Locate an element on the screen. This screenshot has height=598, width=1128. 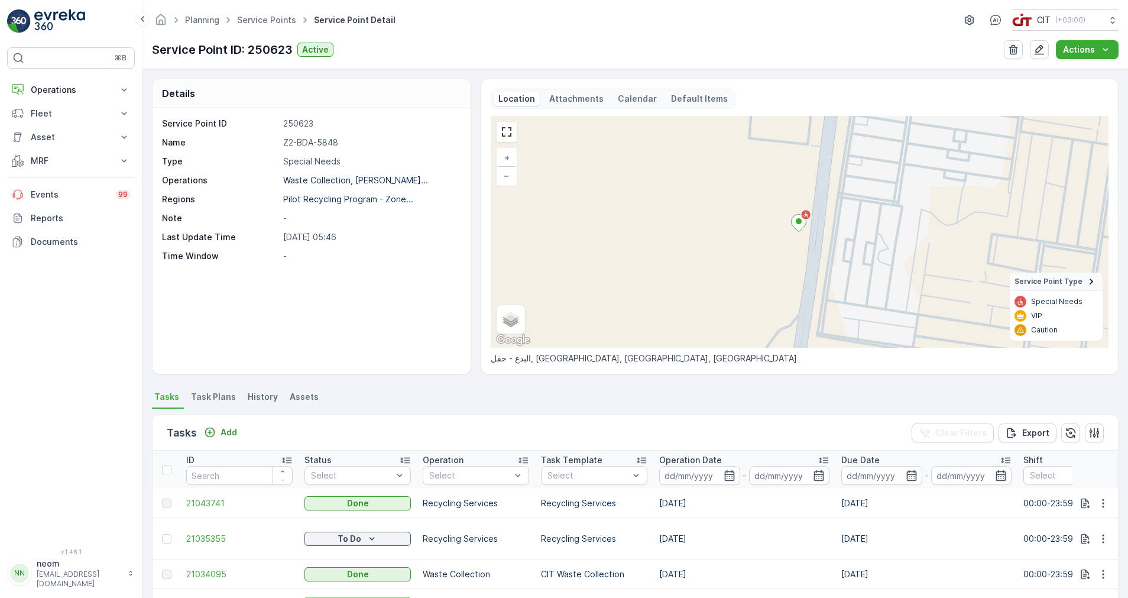
p: Done is located at coordinates (358, 503).